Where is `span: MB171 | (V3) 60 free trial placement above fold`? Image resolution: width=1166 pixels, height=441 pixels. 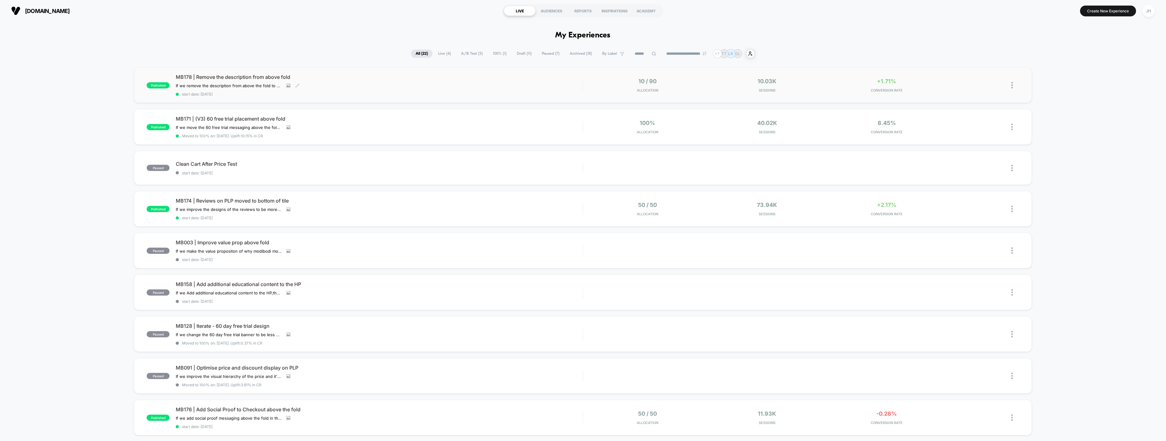 span: MB171 | (V3) 60 free trial placement above fold is located at coordinates (379, 119).